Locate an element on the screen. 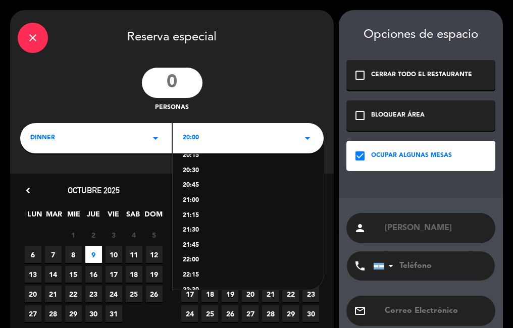 The width and height of the screenshot is (513, 328). span: 1 is located at coordinates (73, 235).